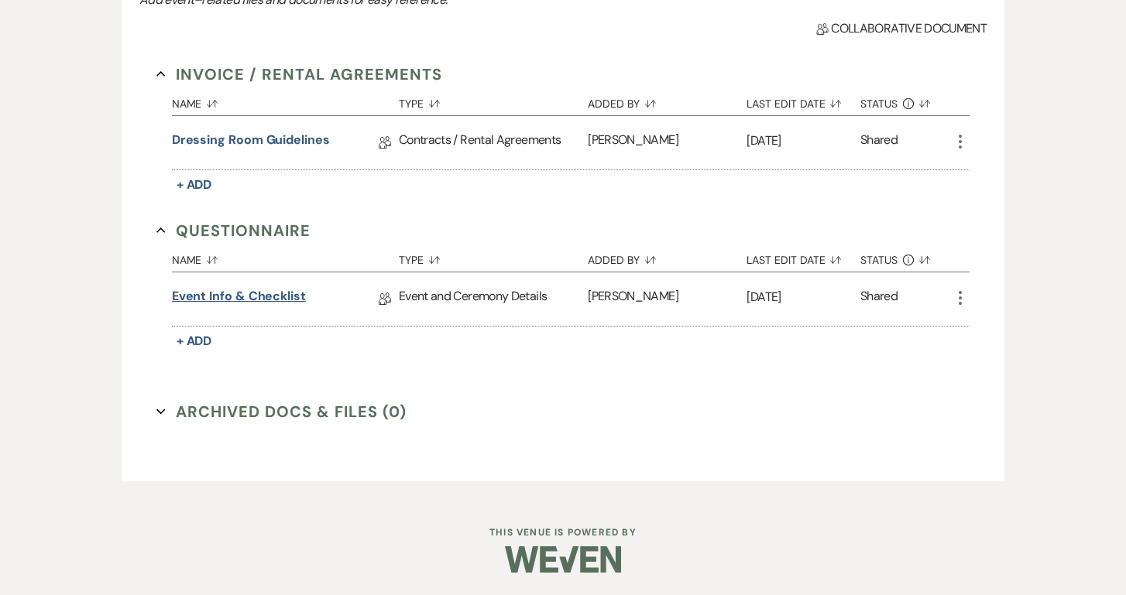  I want to click on img: Weven Logo, so click(563, 560).